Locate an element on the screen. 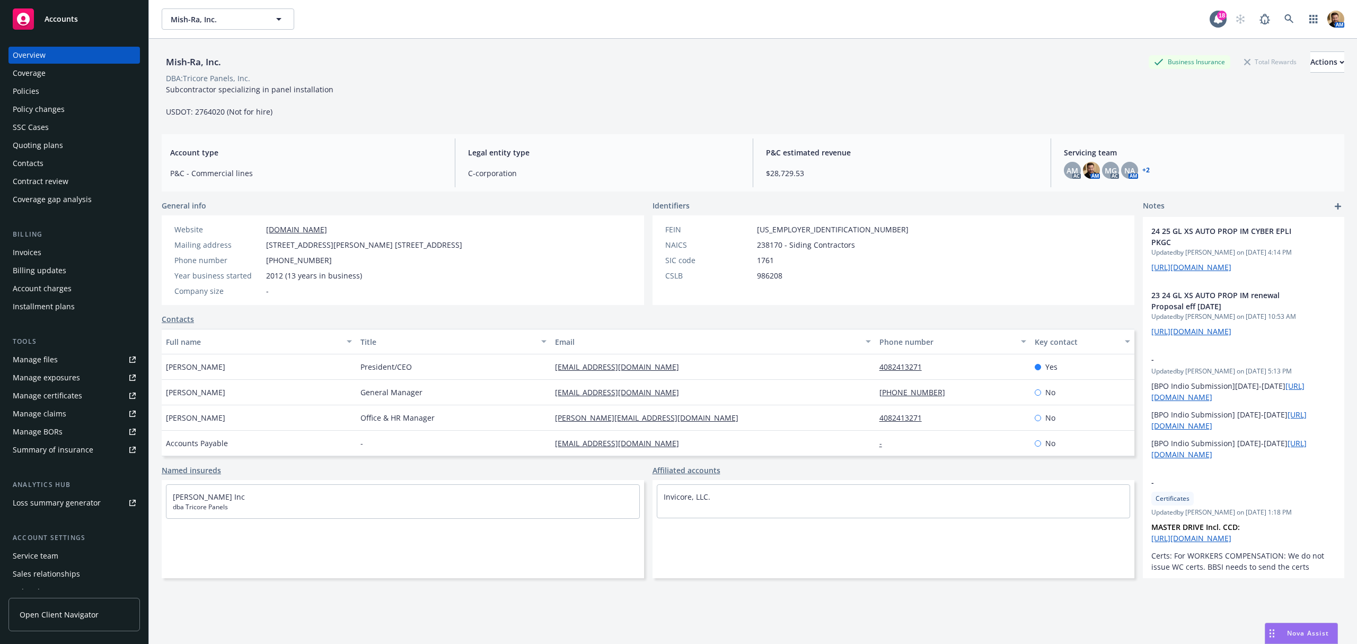  button: Full name is located at coordinates (259, 341).